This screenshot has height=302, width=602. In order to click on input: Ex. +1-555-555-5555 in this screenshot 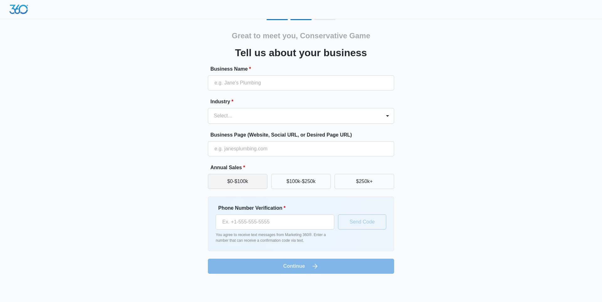, I will do `click(275, 222)`.